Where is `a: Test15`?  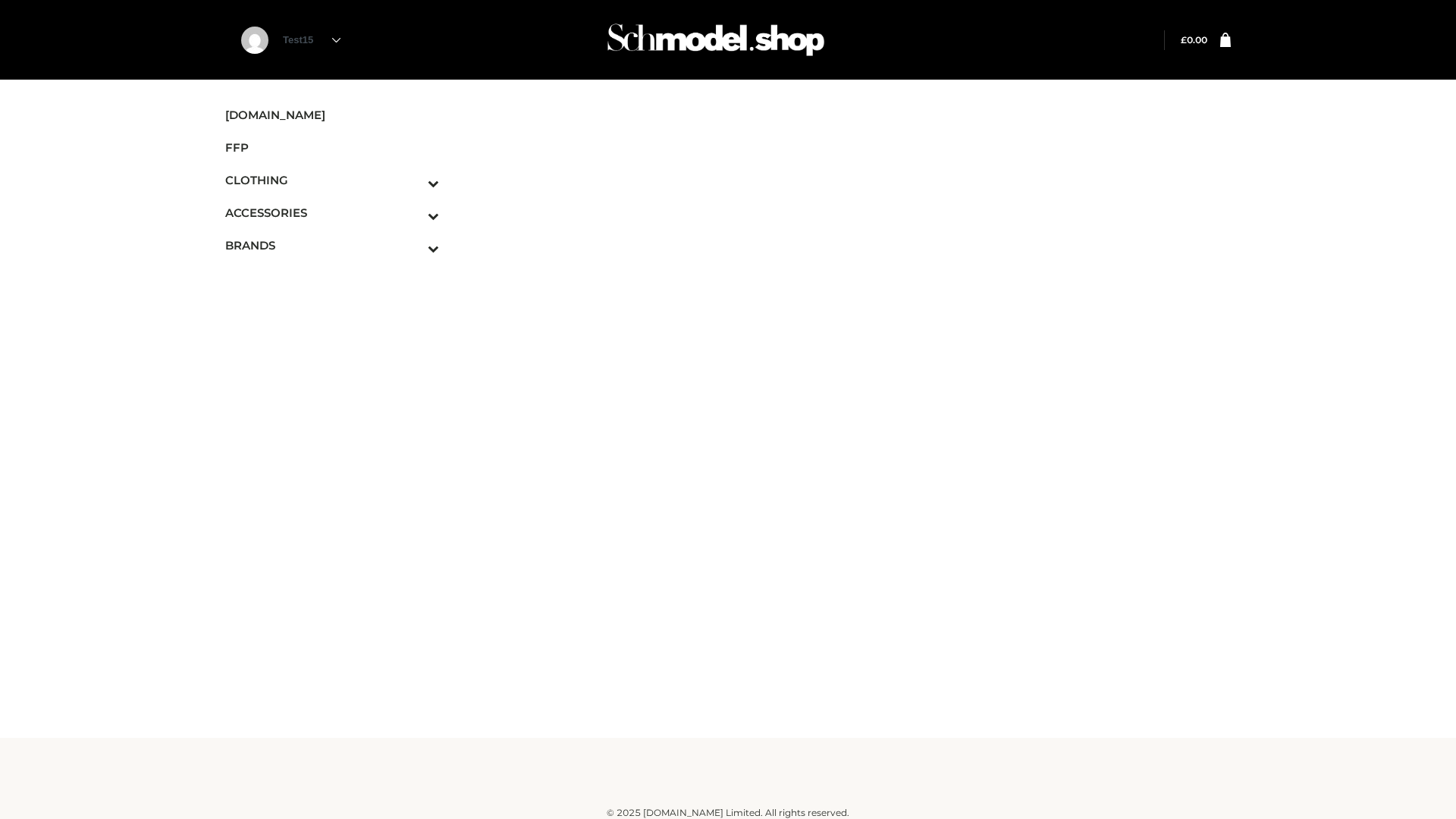
a: Test15 is located at coordinates (312, 39).